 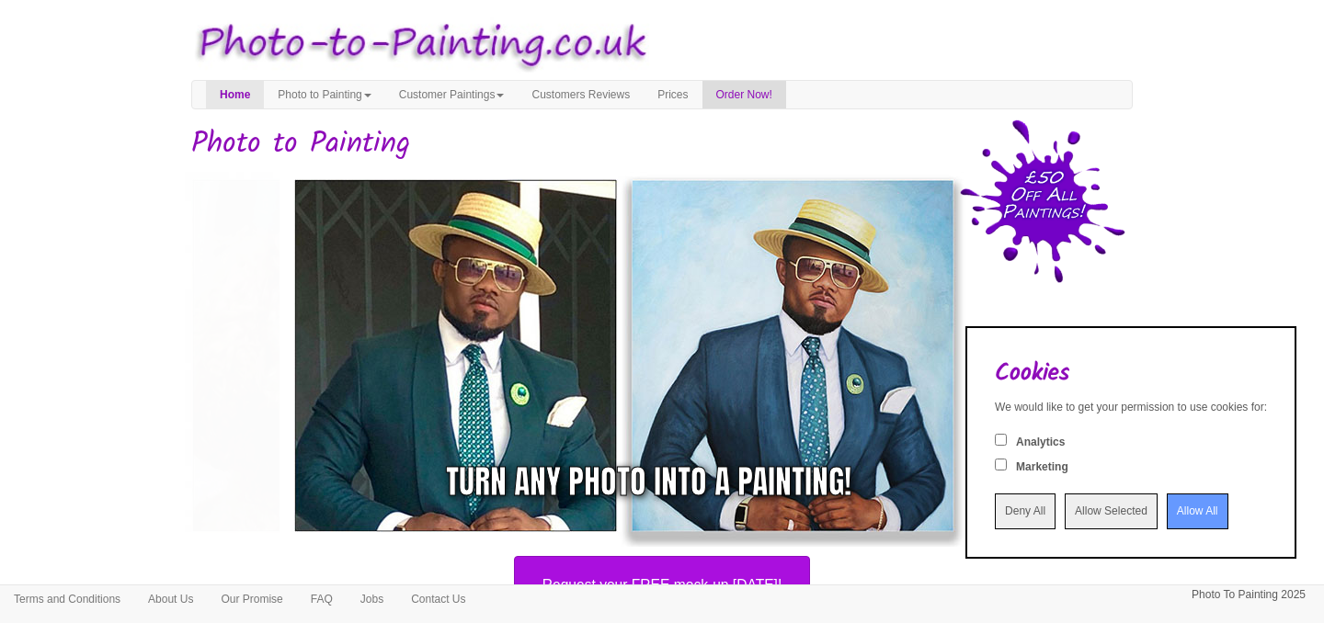 I want to click on a: Our Promise, so click(x=251, y=600).